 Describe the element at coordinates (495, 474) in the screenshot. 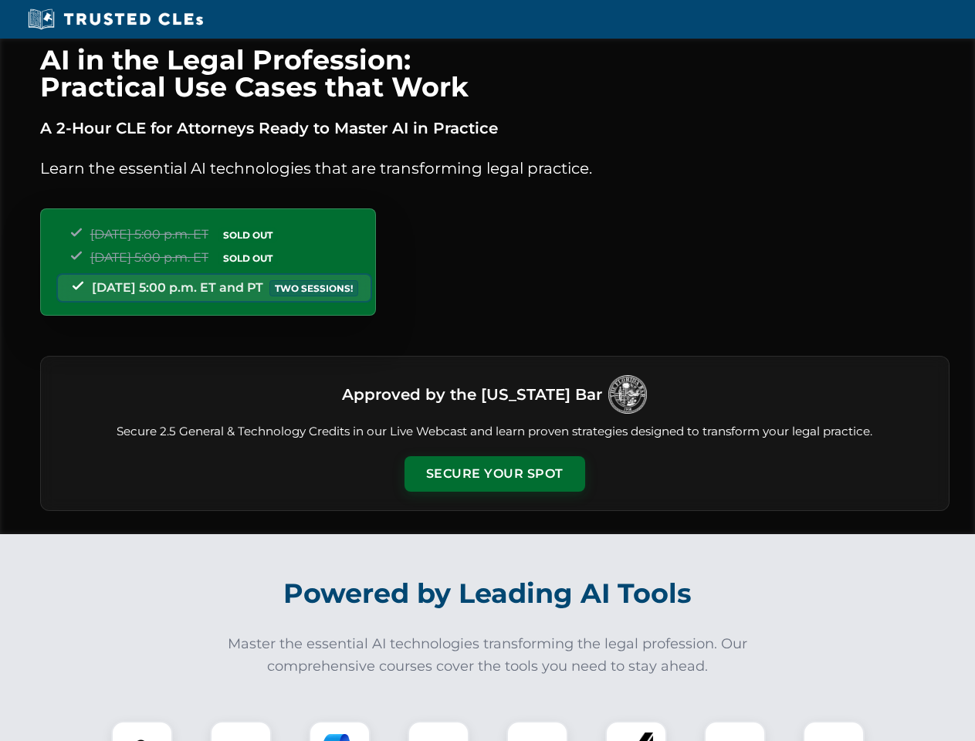

I see `button: Secure Your Spot` at that location.